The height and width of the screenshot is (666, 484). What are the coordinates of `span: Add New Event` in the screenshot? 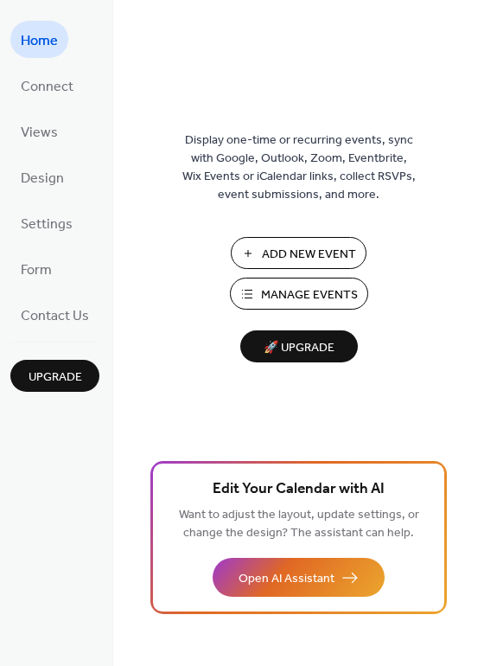 It's located at (309, 254).